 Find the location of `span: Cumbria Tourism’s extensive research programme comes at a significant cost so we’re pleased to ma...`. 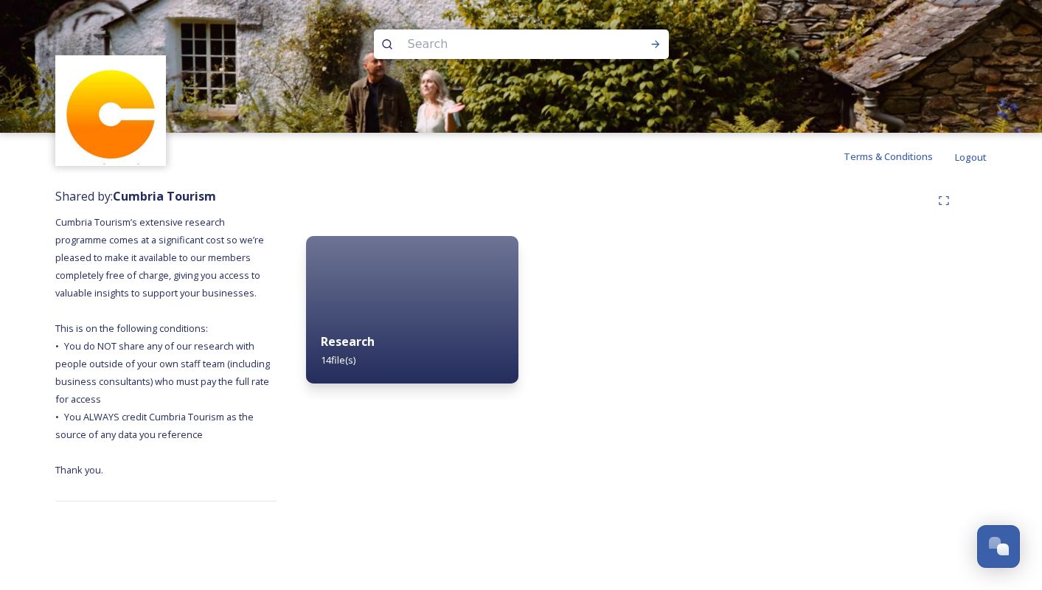

span: Cumbria Tourism’s extensive research programme comes at a significant cost so we’re pleased to ma... is located at coordinates (164, 346).